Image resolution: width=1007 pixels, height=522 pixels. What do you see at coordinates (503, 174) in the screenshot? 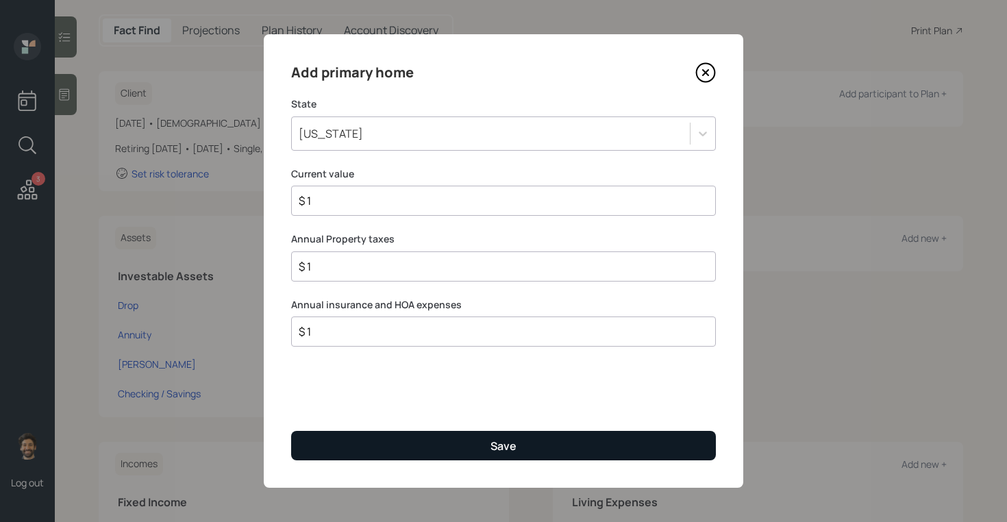
I see `label: Current value` at bounding box center [503, 174].